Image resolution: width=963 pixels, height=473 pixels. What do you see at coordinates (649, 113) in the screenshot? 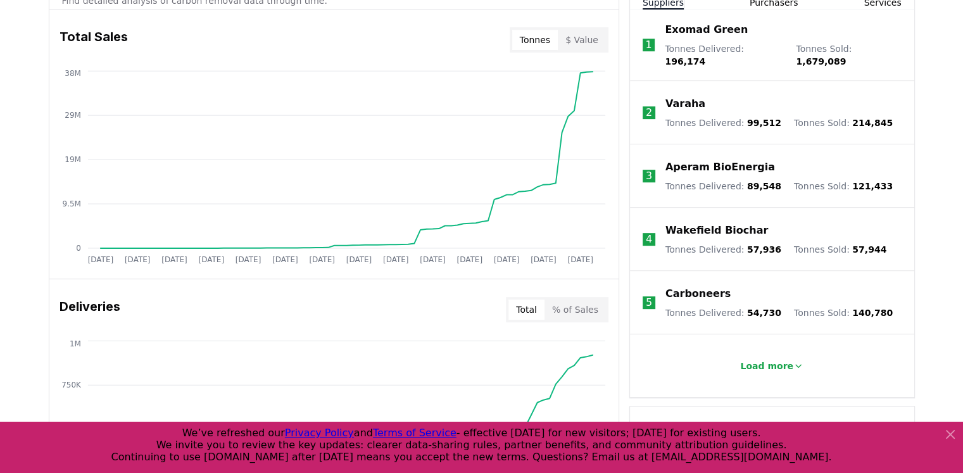
I see `p: 2` at bounding box center [649, 113].